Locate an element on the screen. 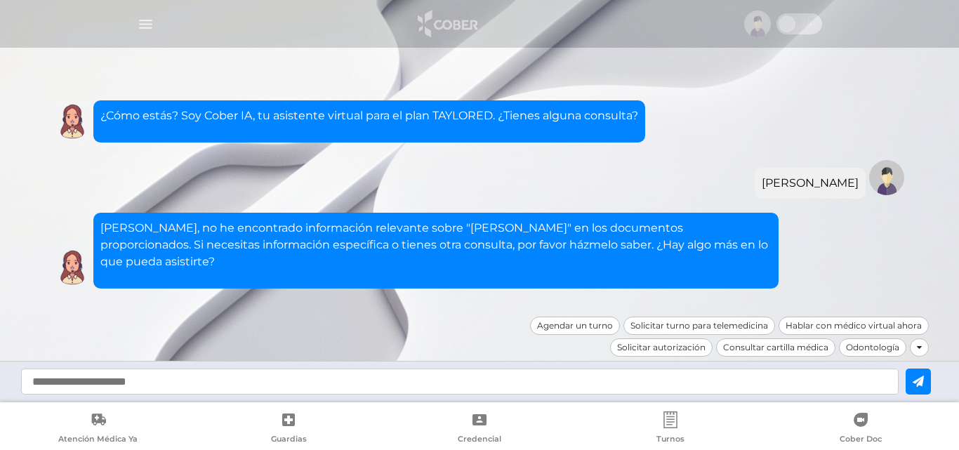 The height and width of the screenshot is (450, 959). div: Odontología is located at coordinates (872, 347).